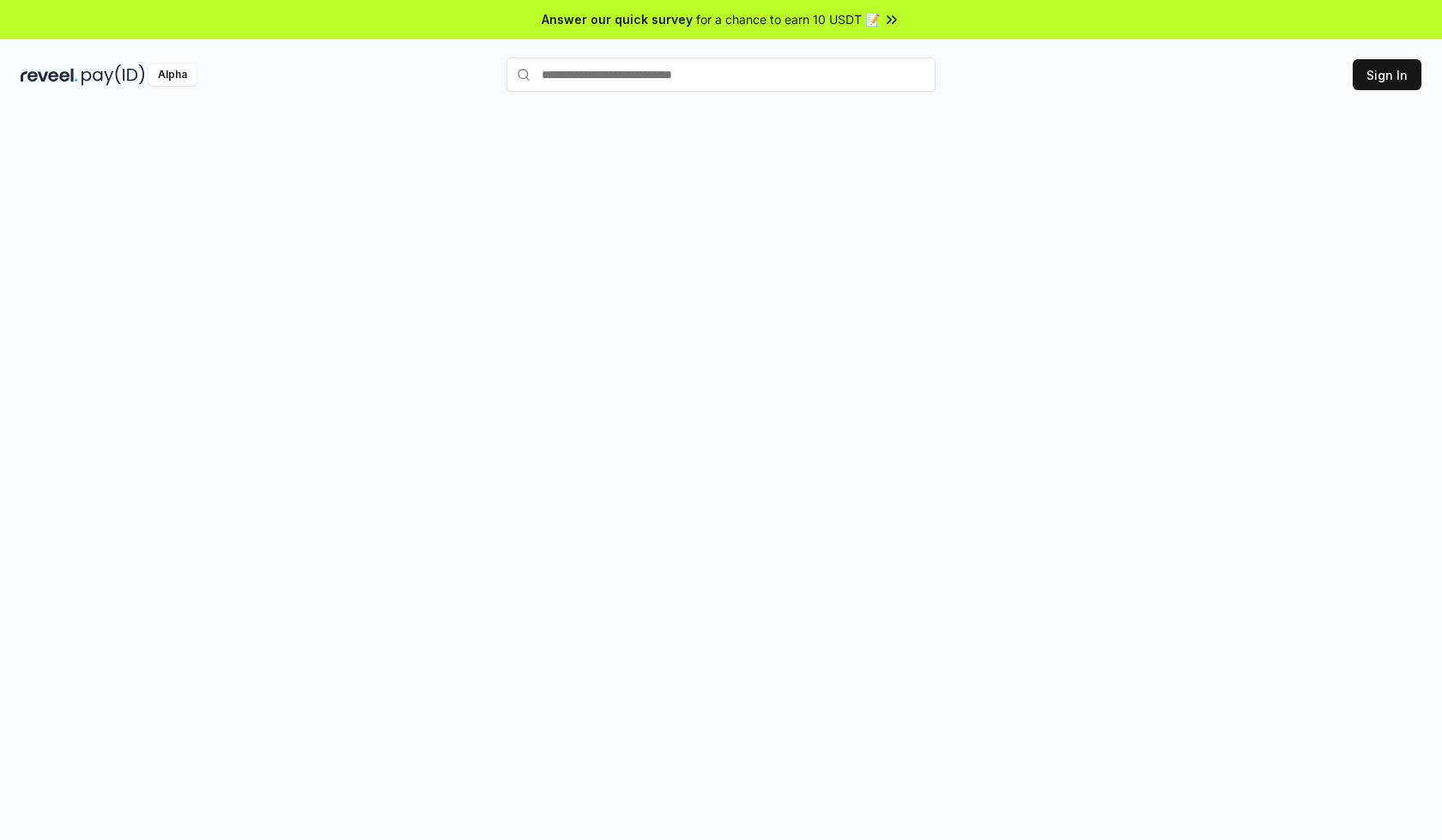 The image size is (1442, 840). Describe the element at coordinates (617, 19) in the screenshot. I see `span: Answer our quick survey` at that location.